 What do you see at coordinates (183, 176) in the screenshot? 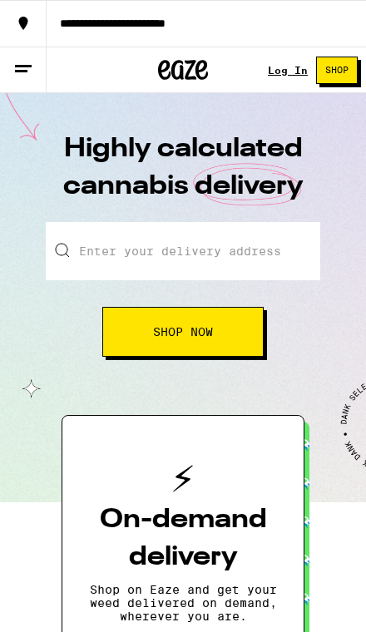
I see `h1: Highly calculated cannabis delivery` at bounding box center [183, 176].